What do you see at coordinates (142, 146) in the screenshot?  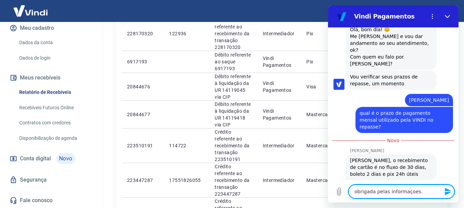 I see `p: 223510191` at bounding box center [142, 146].